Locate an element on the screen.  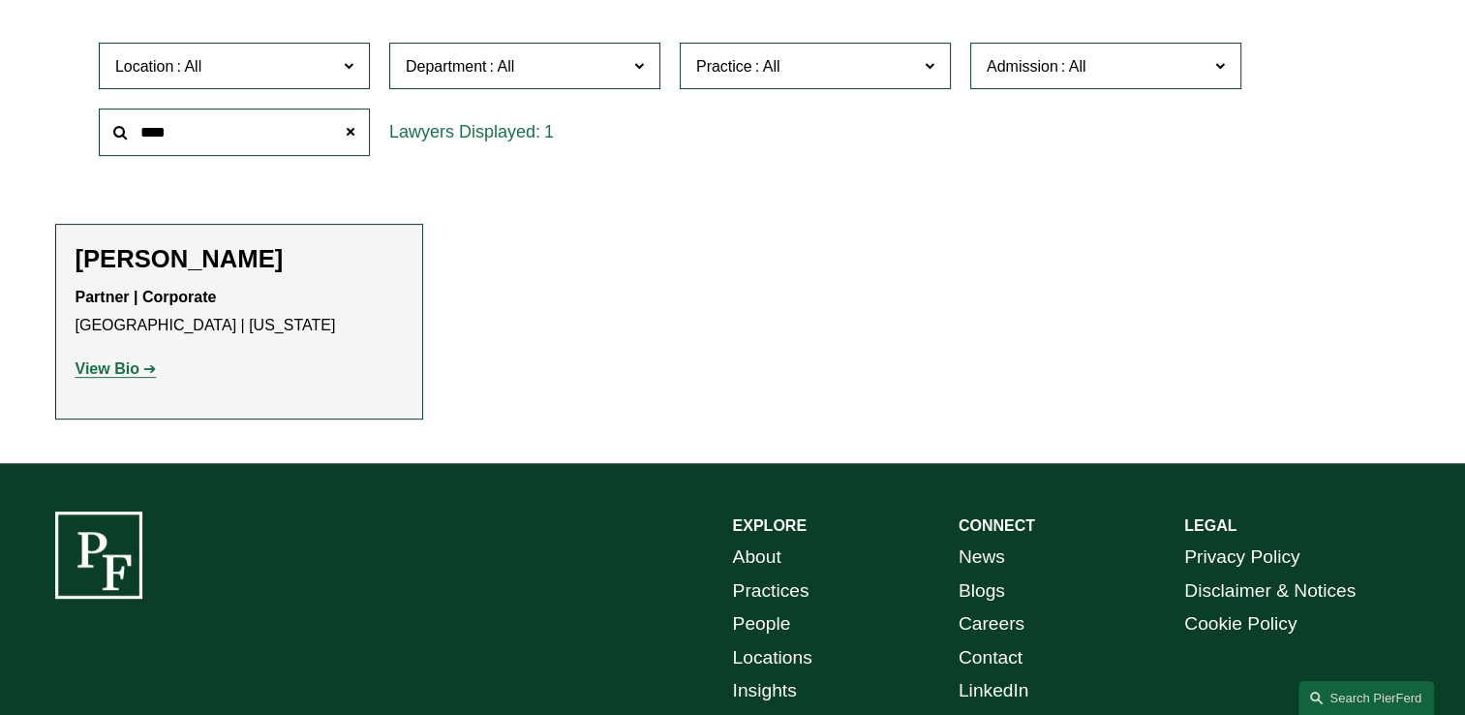
span: 1 is located at coordinates (549, 132).